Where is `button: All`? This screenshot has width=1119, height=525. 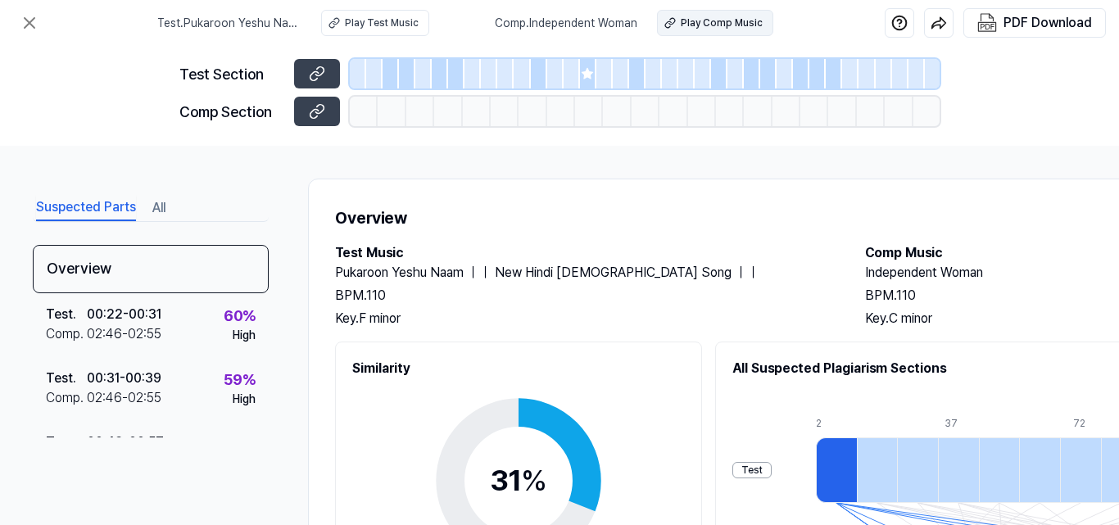
button: All is located at coordinates (159, 208).